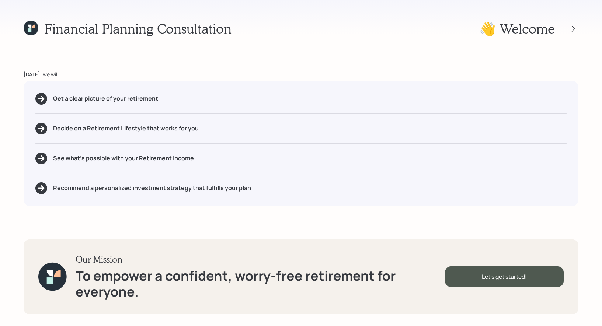 Image resolution: width=602 pixels, height=326 pixels. Describe the element at coordinates (152, 188) in the screenshot. I see `h5: Recommend a personalized investment strategy that fulfills your plan` at that location.